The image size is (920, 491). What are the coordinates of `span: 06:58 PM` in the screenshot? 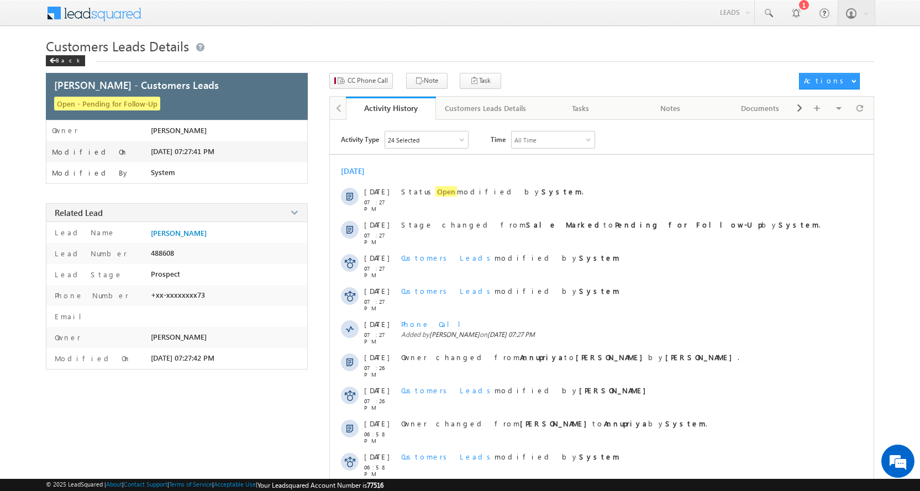 It's located at (381, 471).